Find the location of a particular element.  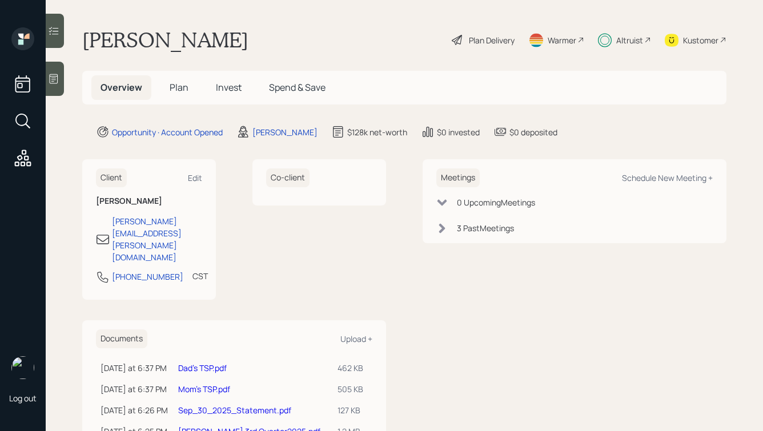

div: 127 KB is located at coordinates (352, 410).